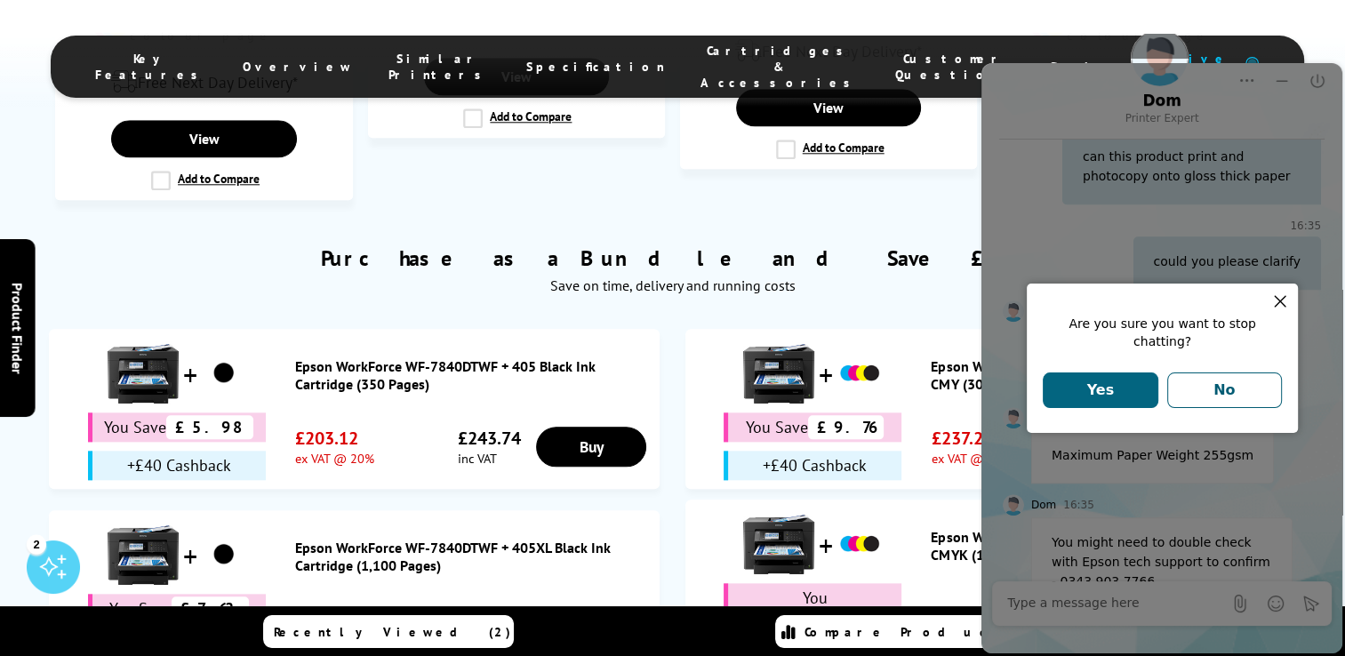  What do you see at coordinates (36, 544) in the screenshot?
I see `div: 2` at bounding box center [36, 544].